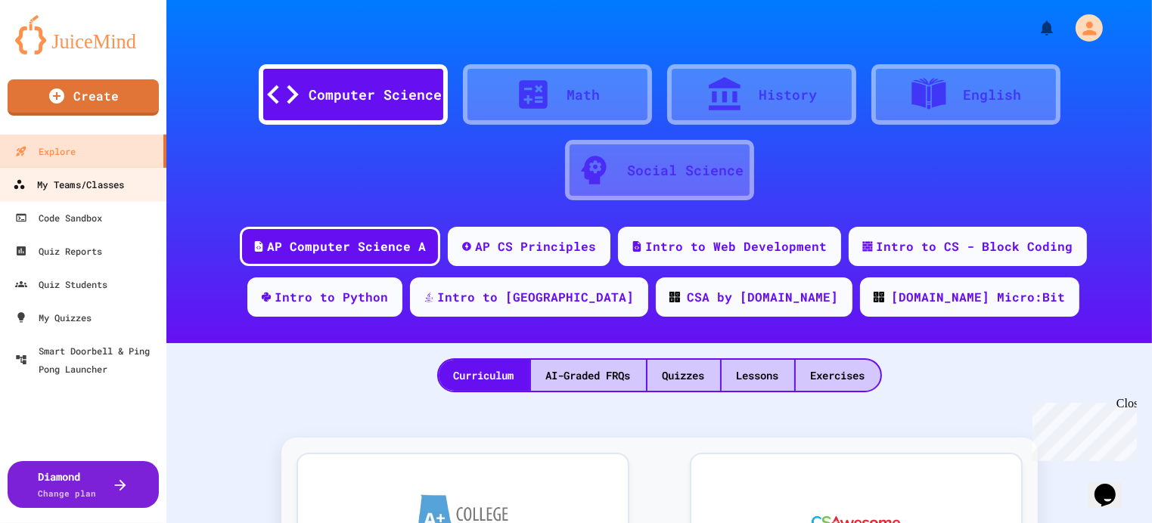  Describe the element at coordinates (61, 284) in the screenshot. I see `div: Quiz Students` at that location.